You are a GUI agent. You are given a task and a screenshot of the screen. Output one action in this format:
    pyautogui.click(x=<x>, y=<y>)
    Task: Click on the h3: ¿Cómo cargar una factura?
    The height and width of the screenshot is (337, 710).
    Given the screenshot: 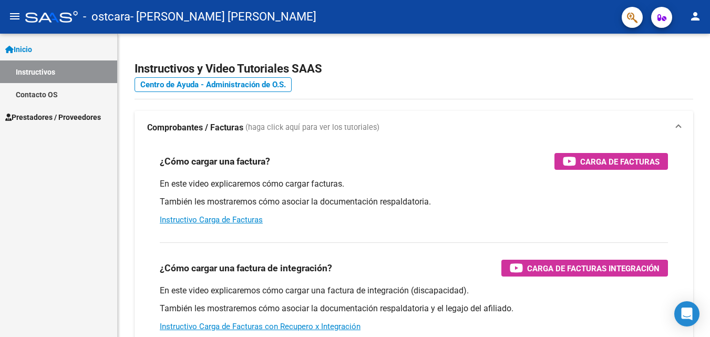 What is the action you would take?
    pyautogui.click(x=215, y=161)
    